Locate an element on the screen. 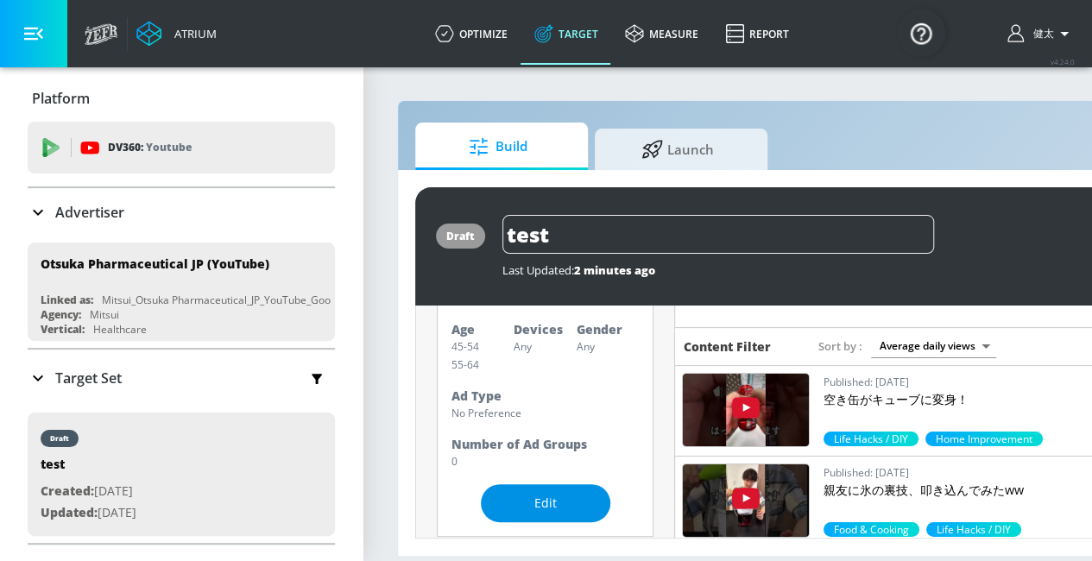 This screenshot has width=1092, height=561. span: Updated: is located at coordinates (69, 512).